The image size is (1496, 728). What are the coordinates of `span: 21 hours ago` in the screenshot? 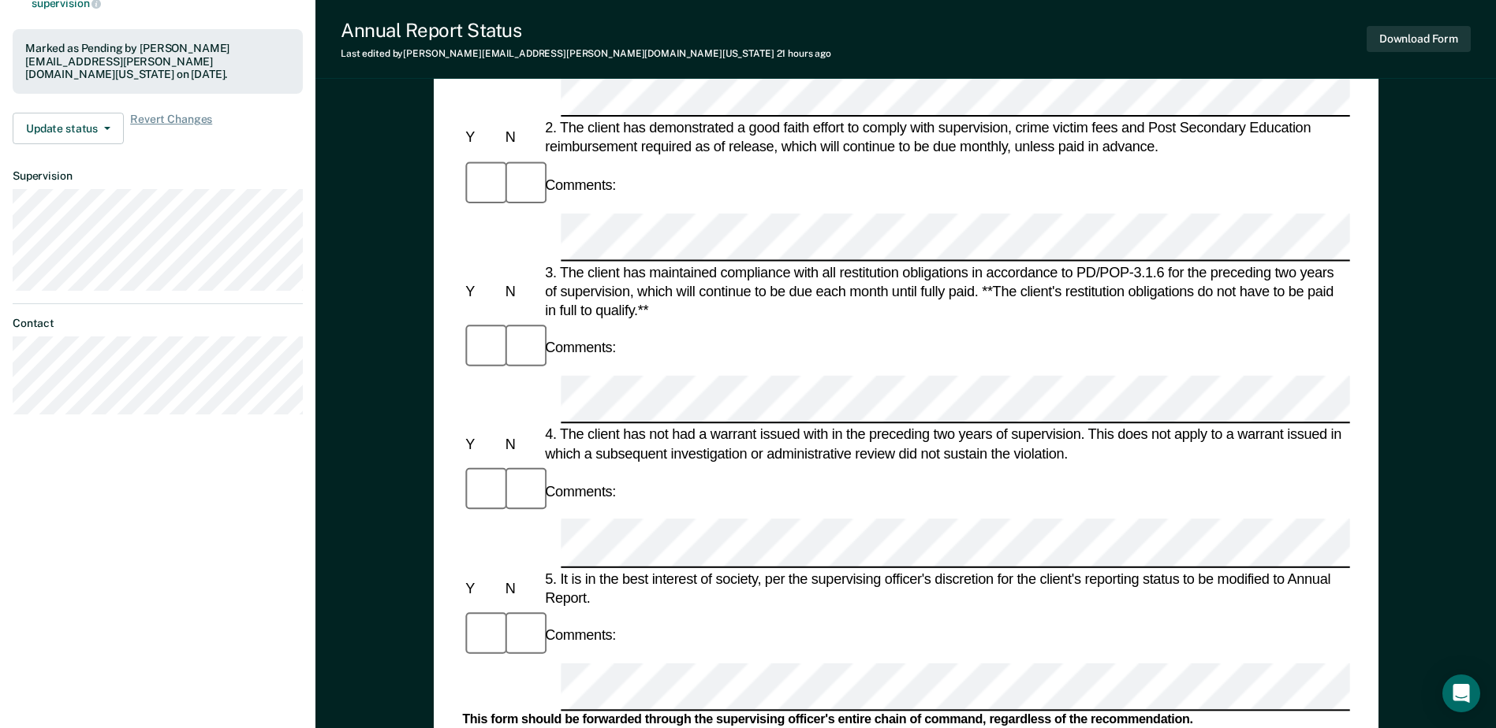 It's located at (804, 54).